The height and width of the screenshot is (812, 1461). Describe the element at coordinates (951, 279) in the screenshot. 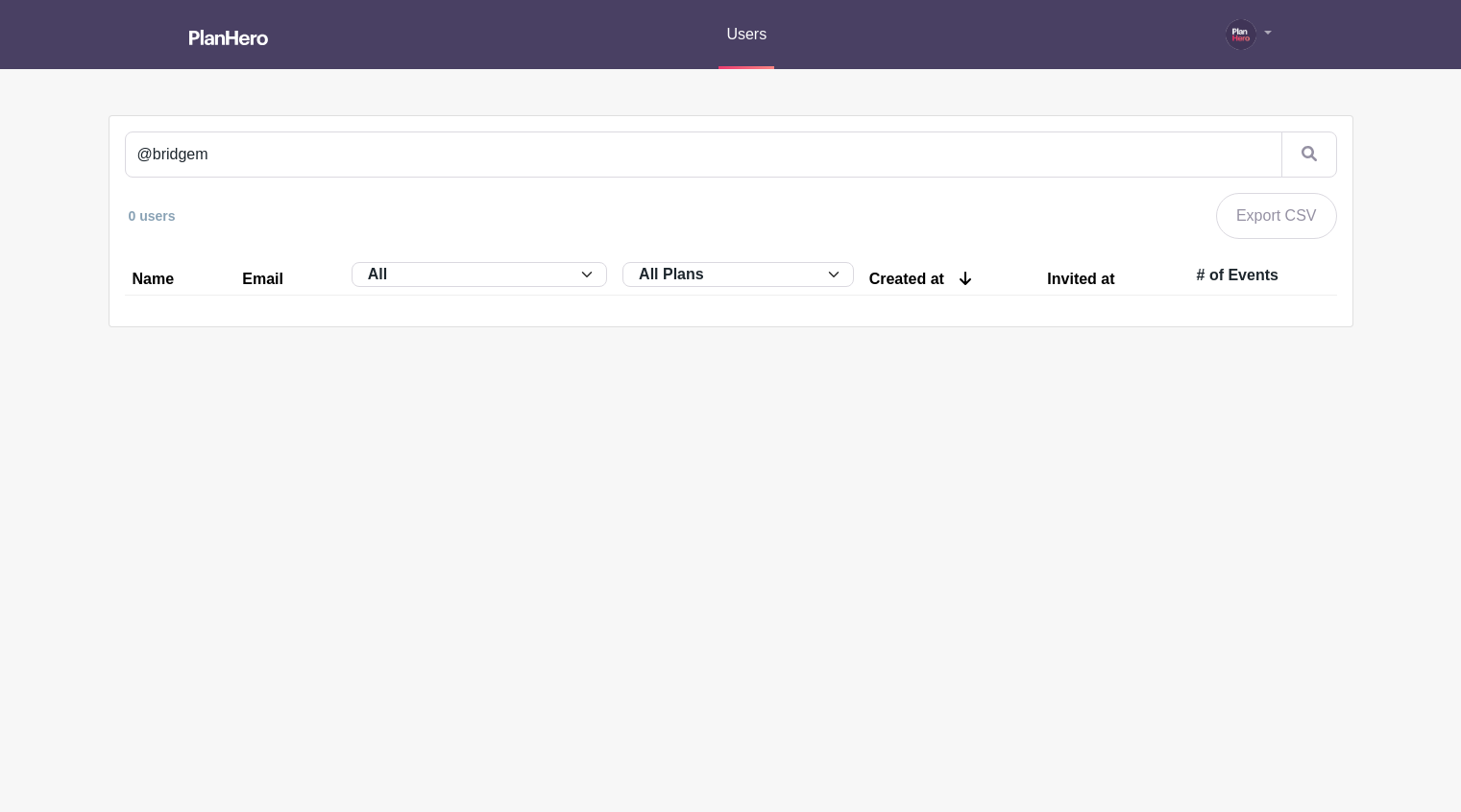

I see `a: Created at` at that location.